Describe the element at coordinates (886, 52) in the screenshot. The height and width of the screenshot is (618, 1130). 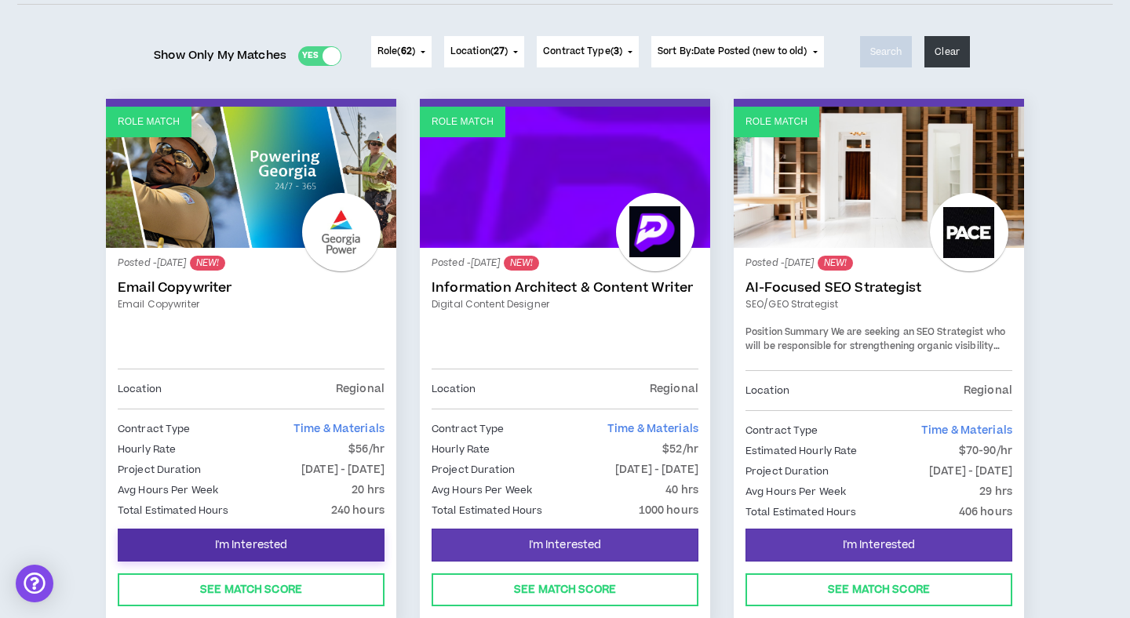
I see `button: Search` at that location.